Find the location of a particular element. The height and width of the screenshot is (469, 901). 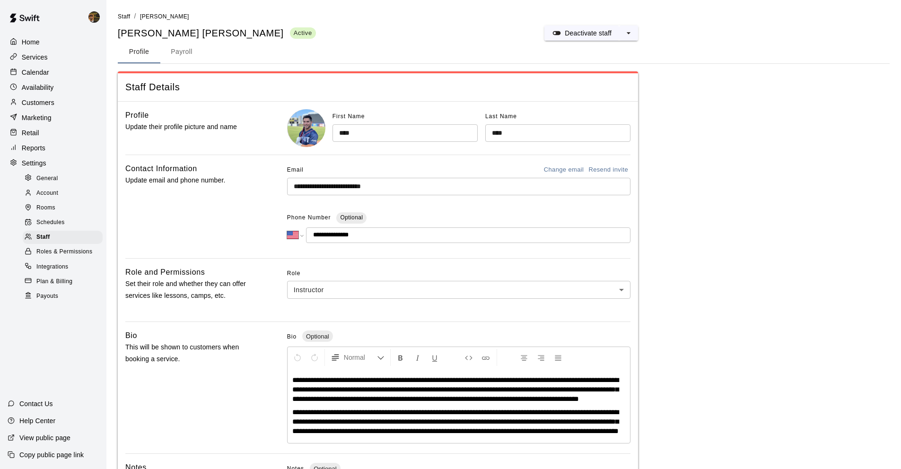

div: Francisco Gracesqui is located at coordinates (96, 17).